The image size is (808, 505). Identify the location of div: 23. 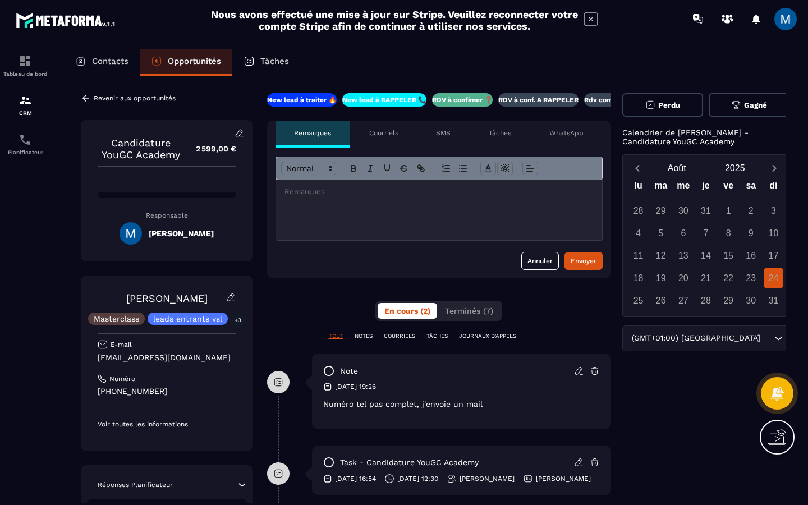
(751, 278).